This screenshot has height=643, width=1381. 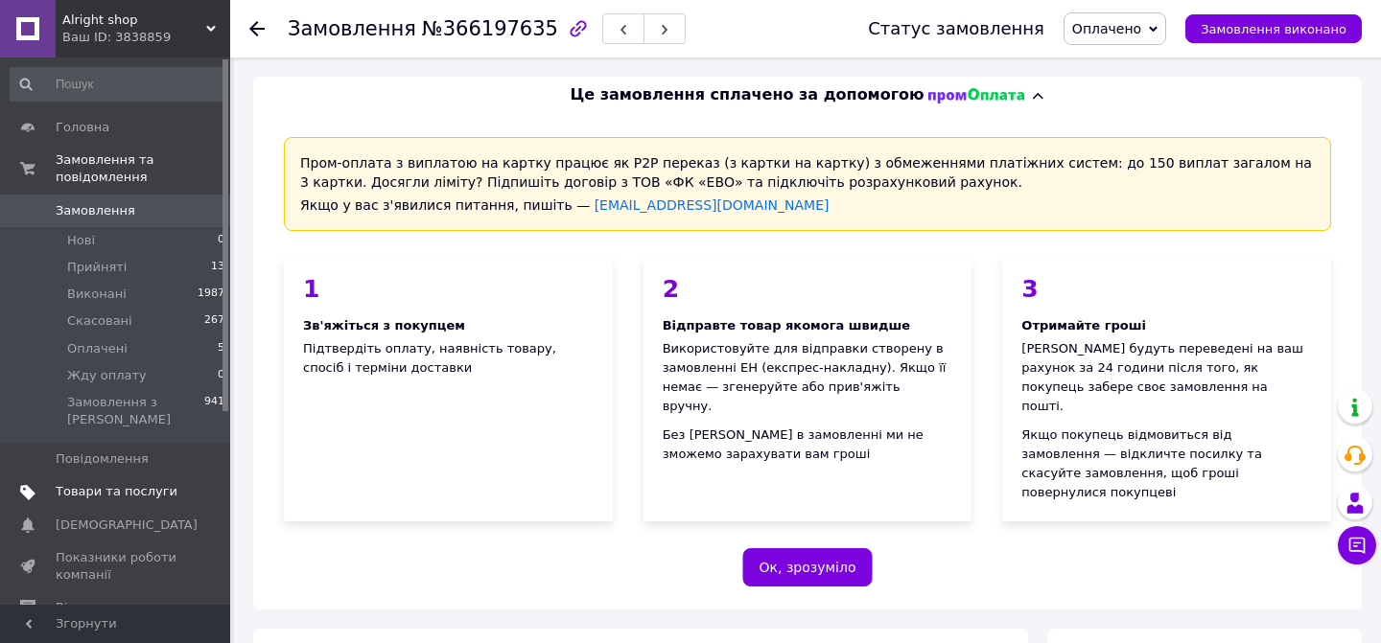 I want to click on div: 1, so click(x=448, y=289).